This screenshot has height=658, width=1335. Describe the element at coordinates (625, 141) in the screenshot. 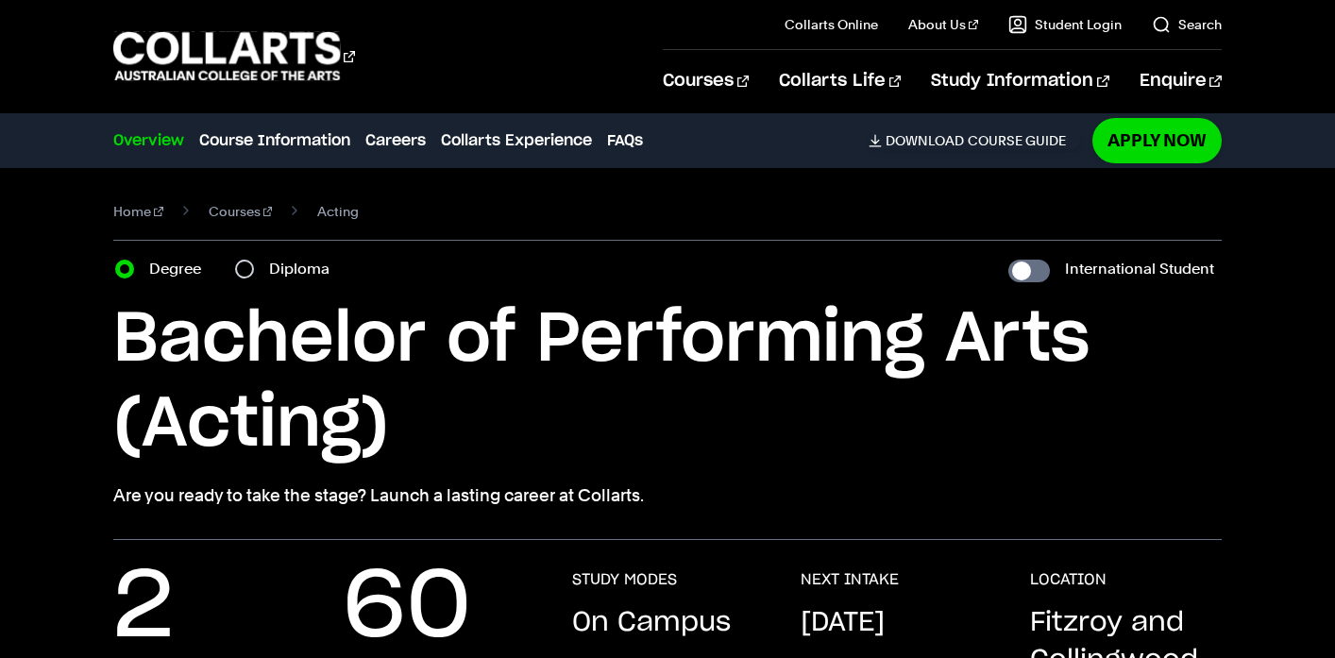

I see `a: FAQs` at that location.